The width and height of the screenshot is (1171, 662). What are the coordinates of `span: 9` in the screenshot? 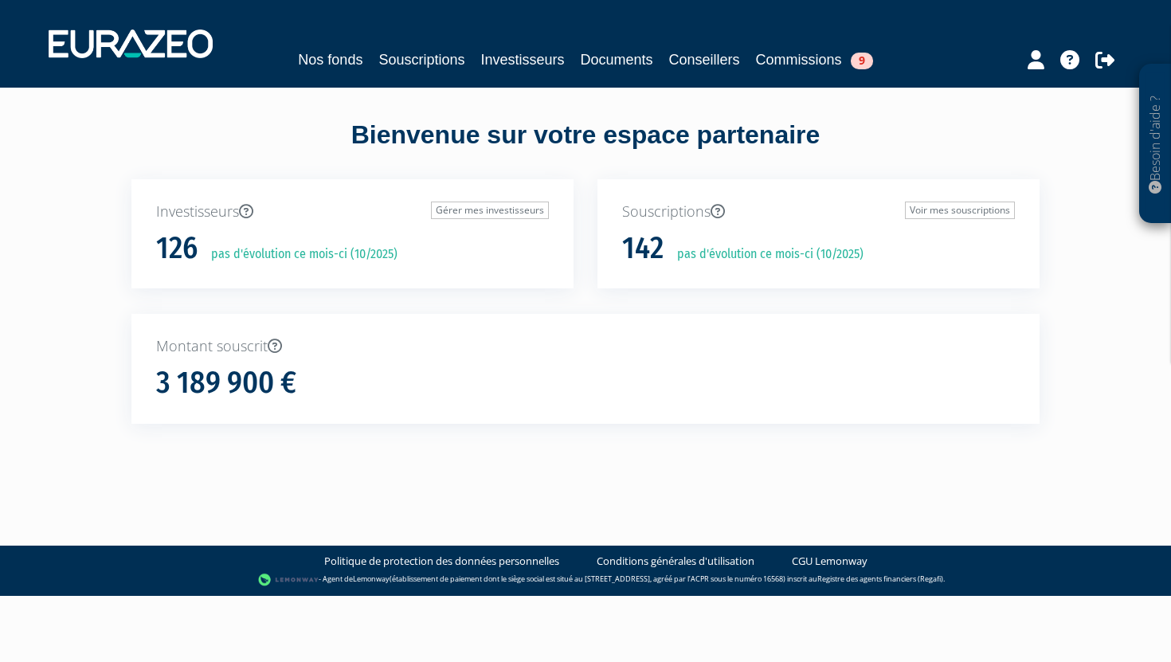 It's located at (862, 61).